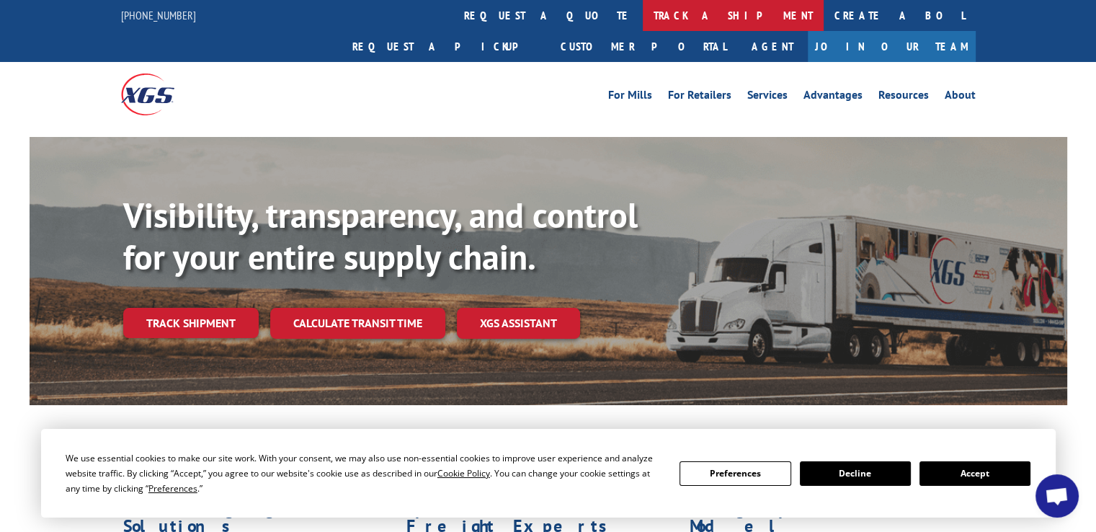  I want to click on div: Cookie Consent Prompt, so click(549, 473).